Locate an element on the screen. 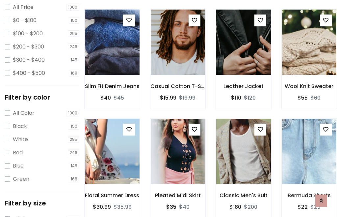 Image resolution: width=337 pixels, height=217 pixels. del: $120 is located at coordinates (250, 97).